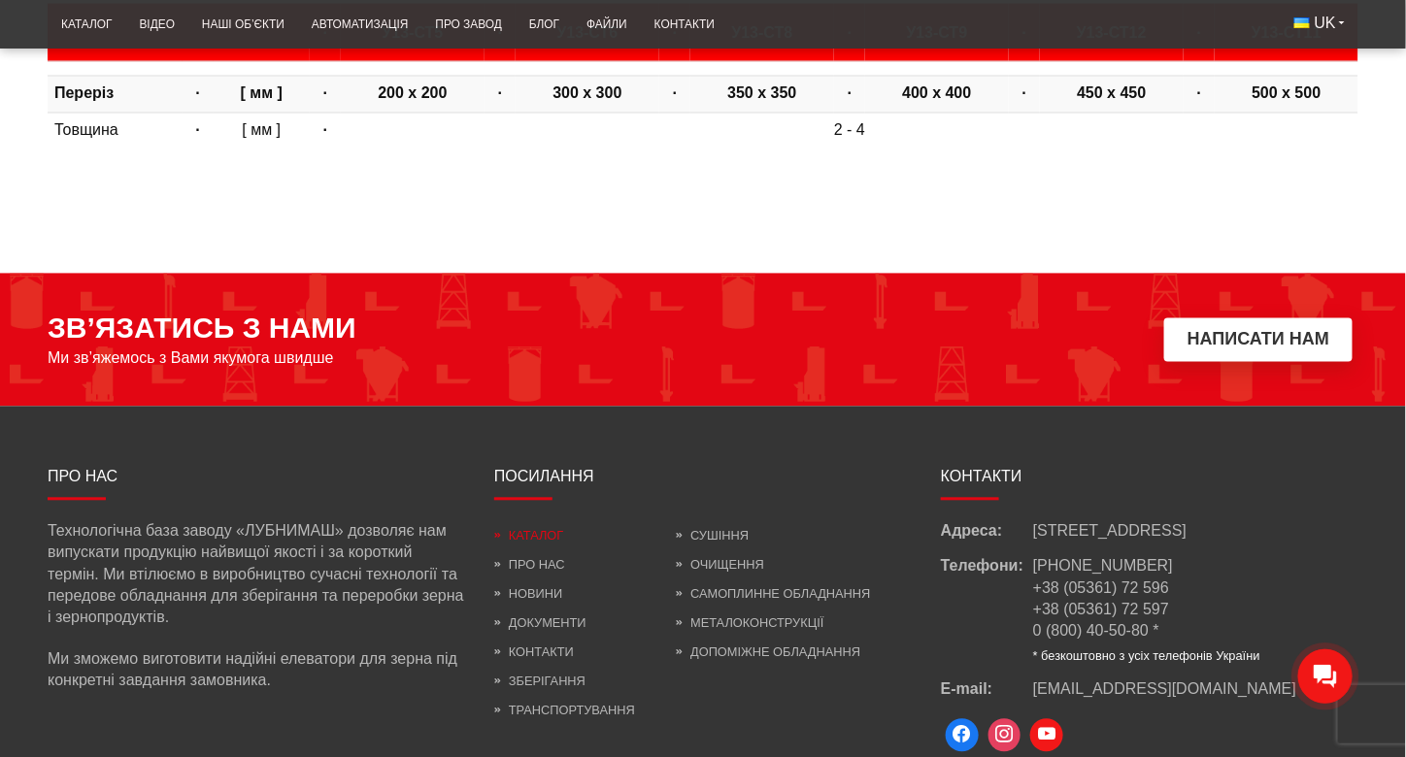 This screenshot has width=1406, height=757. Describe the element at coordinates (83, 477) in the screenshot. I see `span: Про нас` at that location.